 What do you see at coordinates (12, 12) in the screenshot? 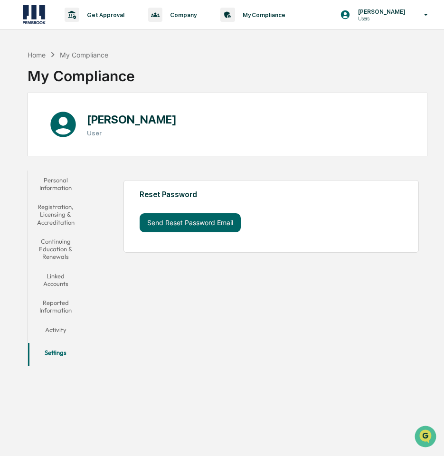
I see `button: Open customer support` at bounding box center [12, 12].